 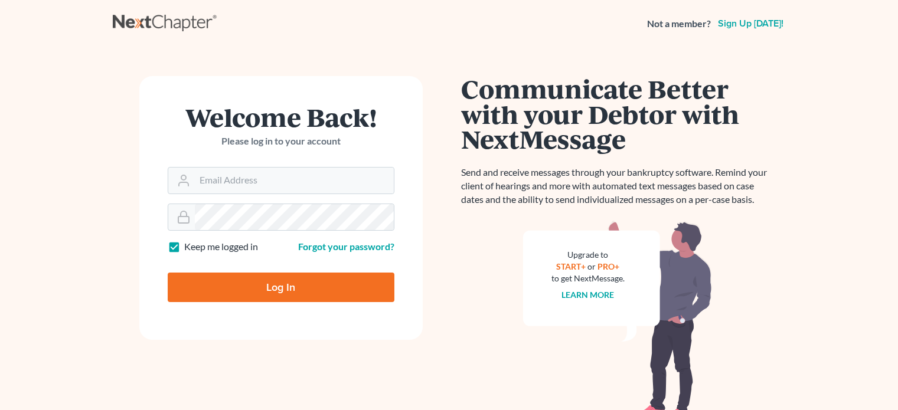 What do you see at coordinates (588, 279) in the screenshot?
I see `div: to get NextMessage.` at bounding box center [588, 279].